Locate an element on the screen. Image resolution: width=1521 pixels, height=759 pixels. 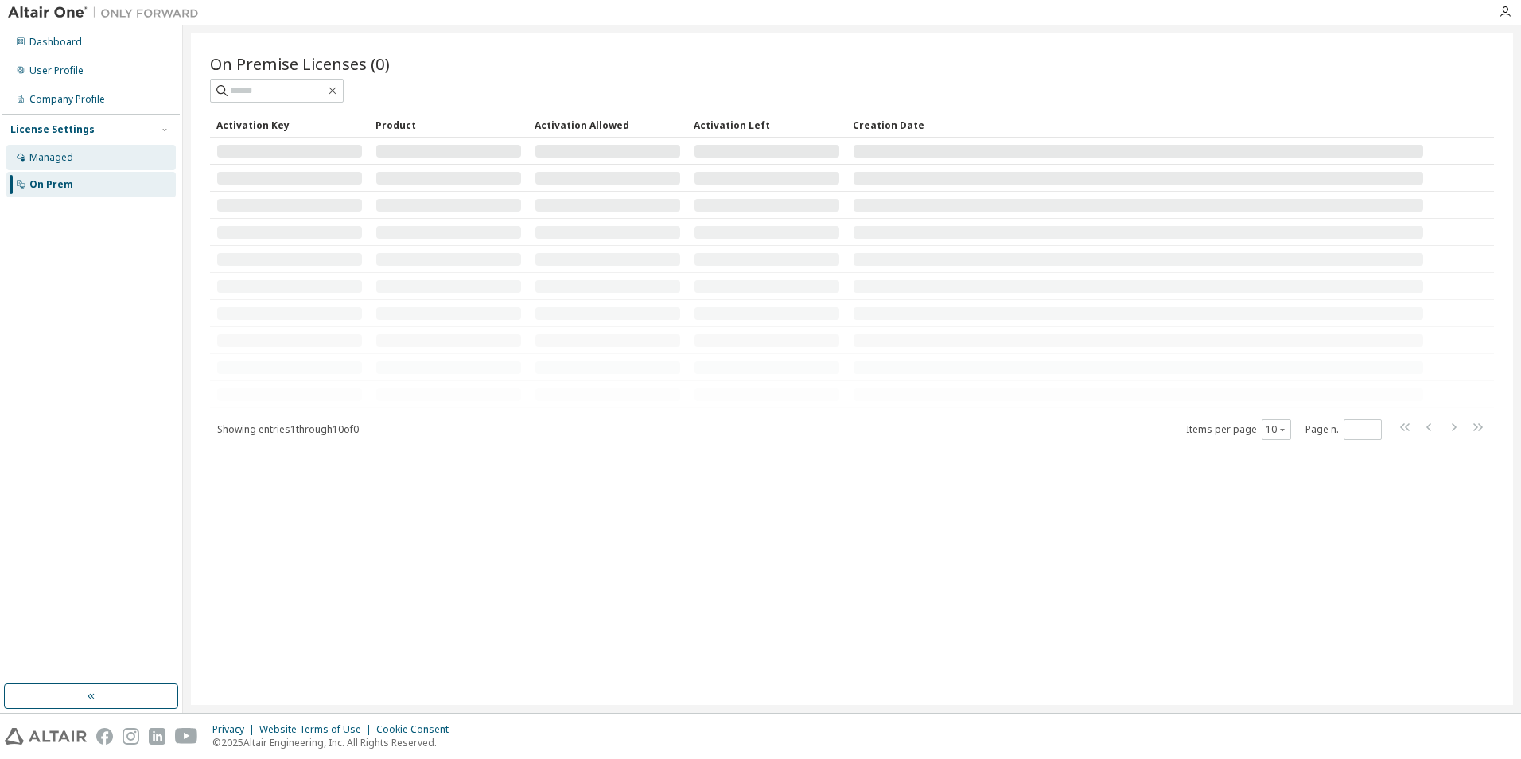
div: Cookie Consent is located at coordinates (417, 729).